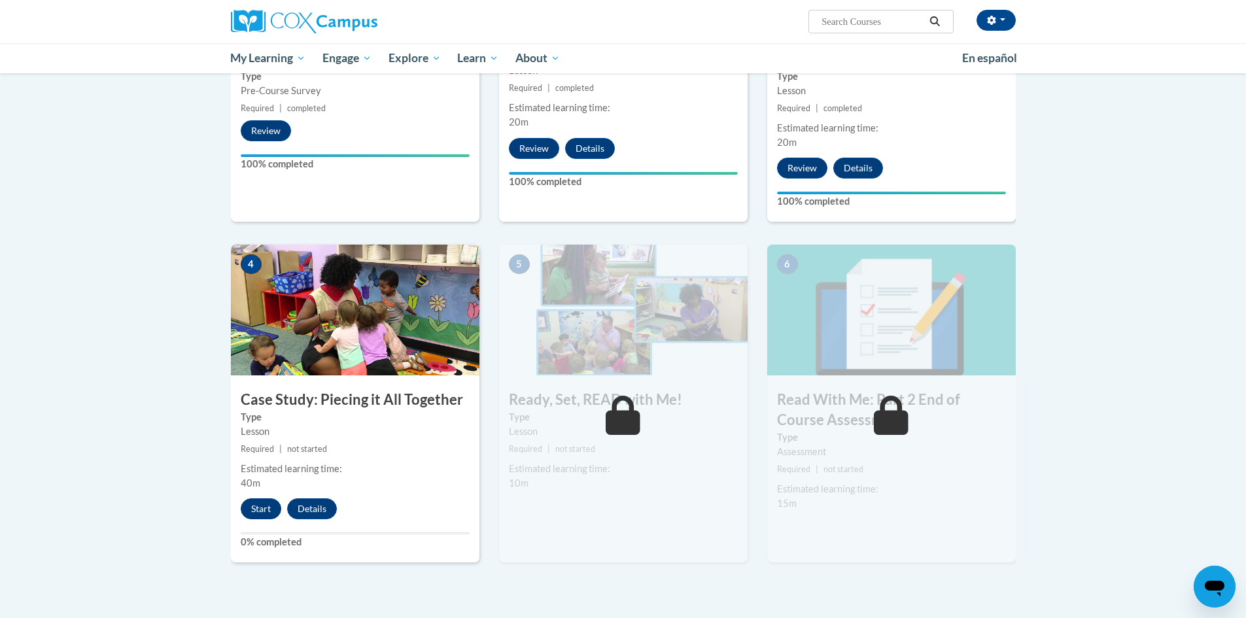  What do you see at coordinates (892, 410) in the screenshot?
I see `h3: Read With Me: Part 2 End of Course Assessment` at bounding box center [892, 410].